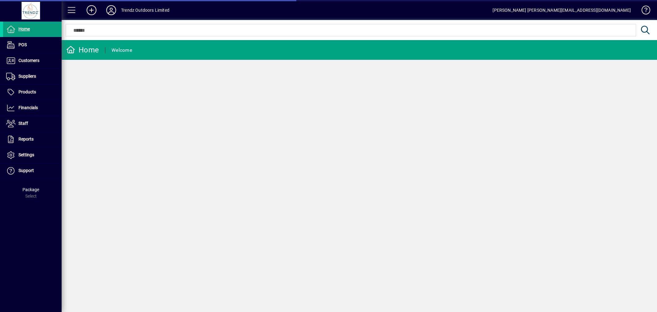 The image size is (657, 312). What do you see at coordinates (29, 60) in the screenshot?
I see `span: Customers` at bounding box center [29, 60].